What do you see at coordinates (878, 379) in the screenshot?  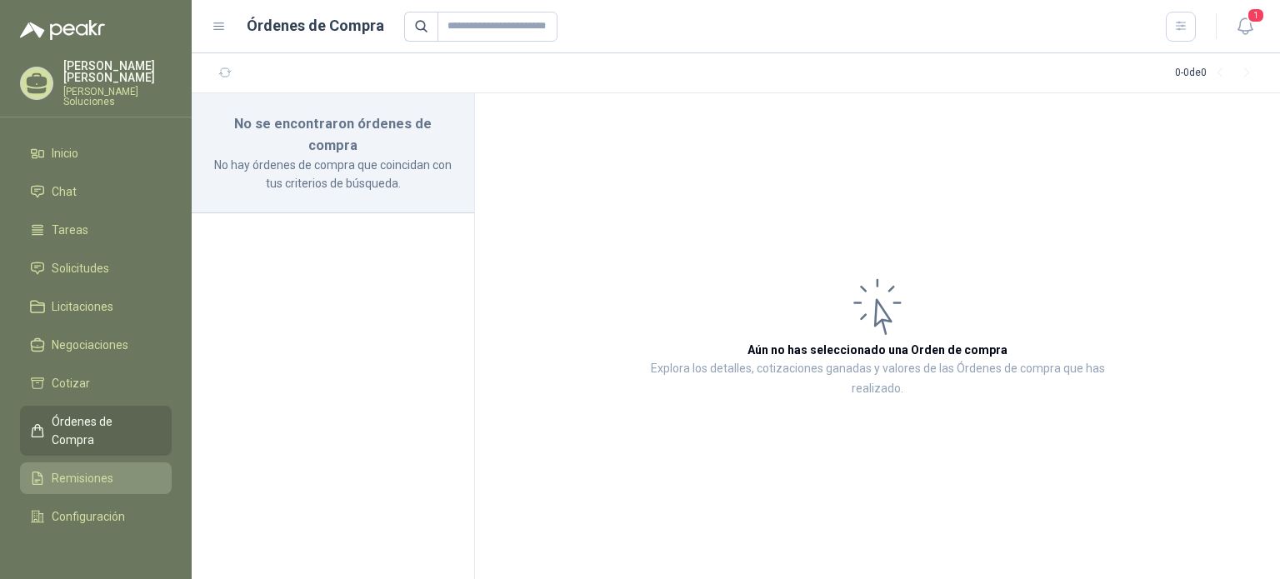 I see `p: Explora los detalles, cotizaciones ganadas y valores de las Órdenes de compra que has realizado.` at bounding box center [878, 379].